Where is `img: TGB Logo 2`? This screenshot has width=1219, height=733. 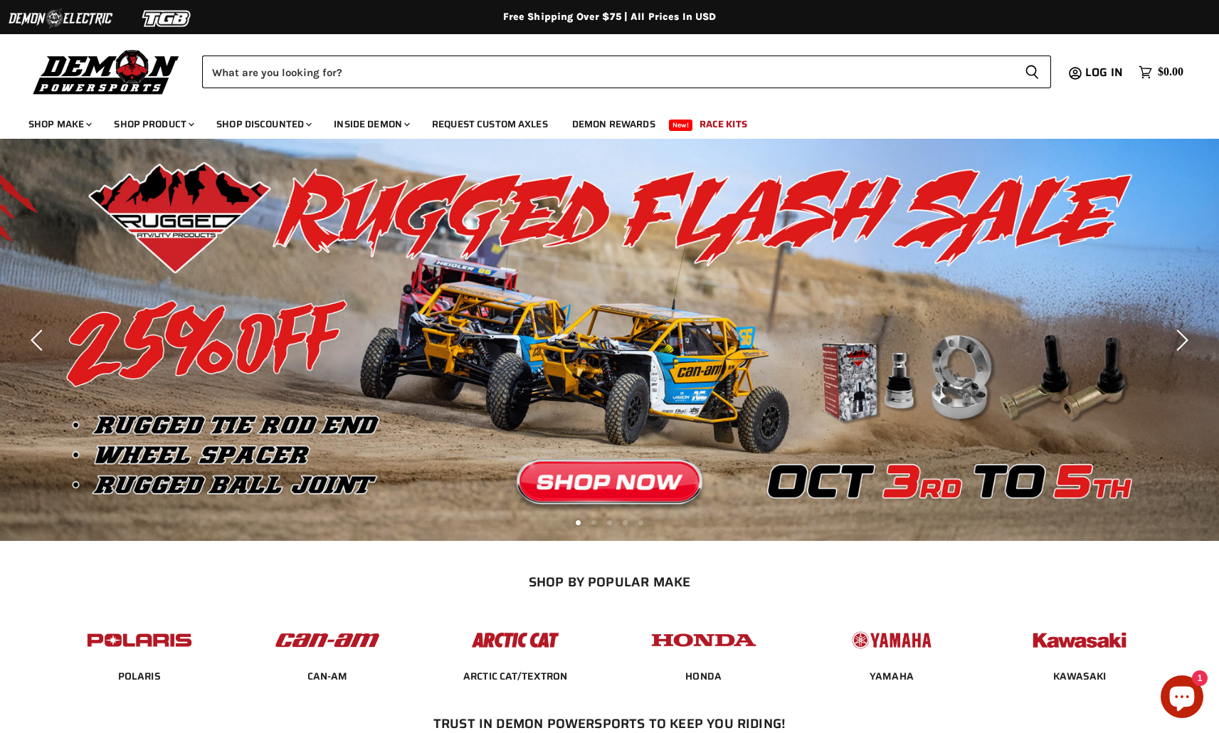 img: TGB Logo 2 is located at coordinates (167, 18).